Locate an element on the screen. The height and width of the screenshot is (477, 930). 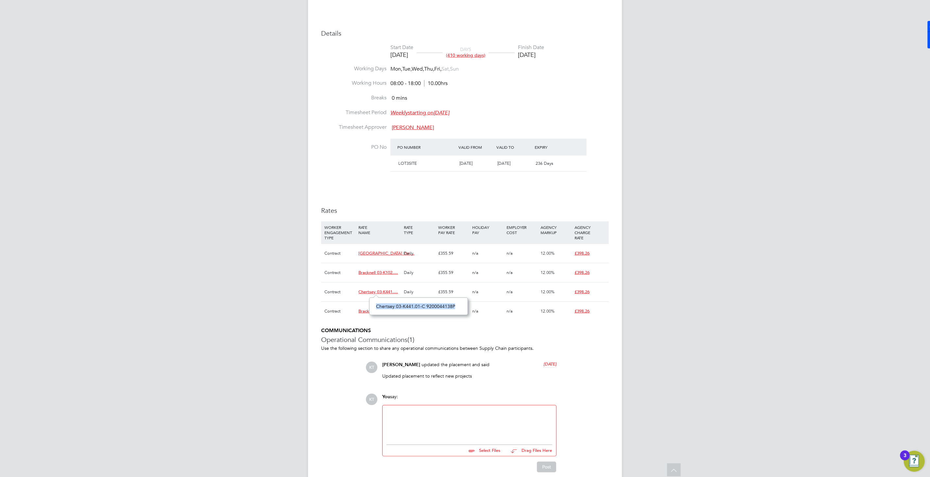
span: Sun is located at coordinates (454, 69).